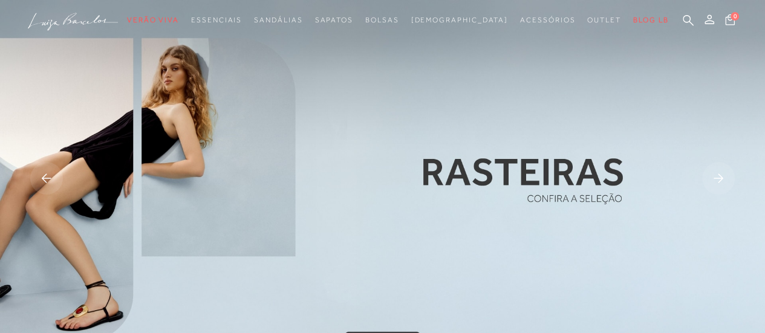  Describe the element at coordinates (730, 21) in the screenshot. I see `button: 0` at that location.